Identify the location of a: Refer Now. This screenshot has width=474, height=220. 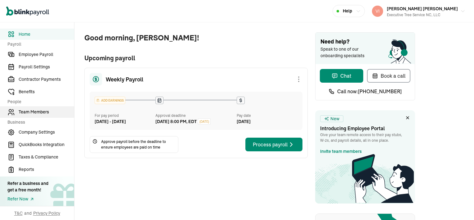
(28, 199).